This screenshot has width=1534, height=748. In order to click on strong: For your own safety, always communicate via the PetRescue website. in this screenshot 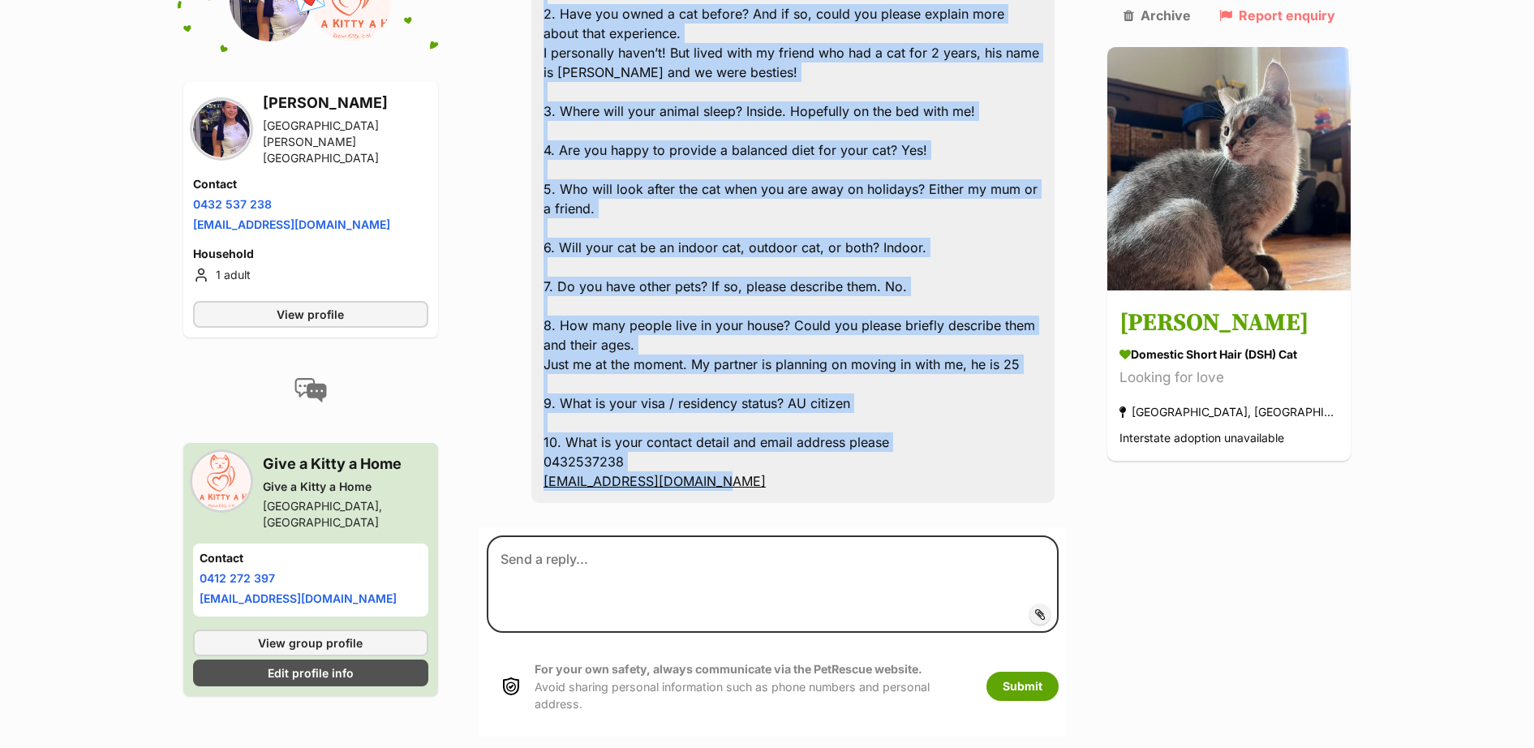, I will do `click(728, 668)`.